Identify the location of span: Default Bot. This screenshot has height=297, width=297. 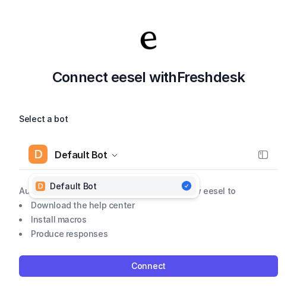
(81, 154).